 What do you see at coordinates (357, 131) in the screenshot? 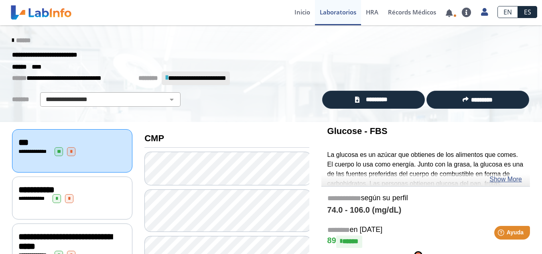
I see `b: Glucose - FBS` at bounding box center [357, 131].